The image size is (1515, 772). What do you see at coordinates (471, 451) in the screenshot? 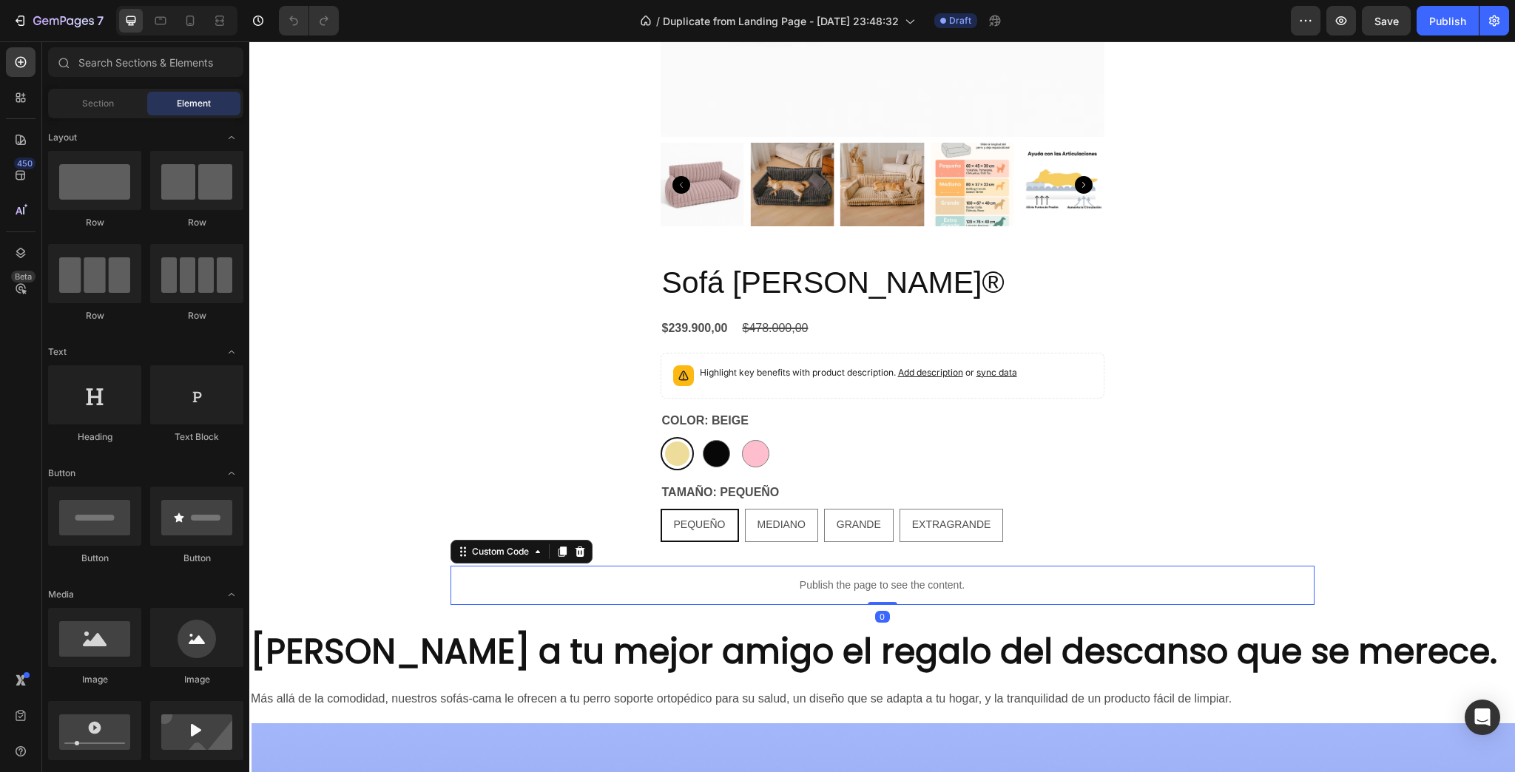
I see `legend: TAMAÑO: PEQUEÑO` at bounding box center [471, 451].